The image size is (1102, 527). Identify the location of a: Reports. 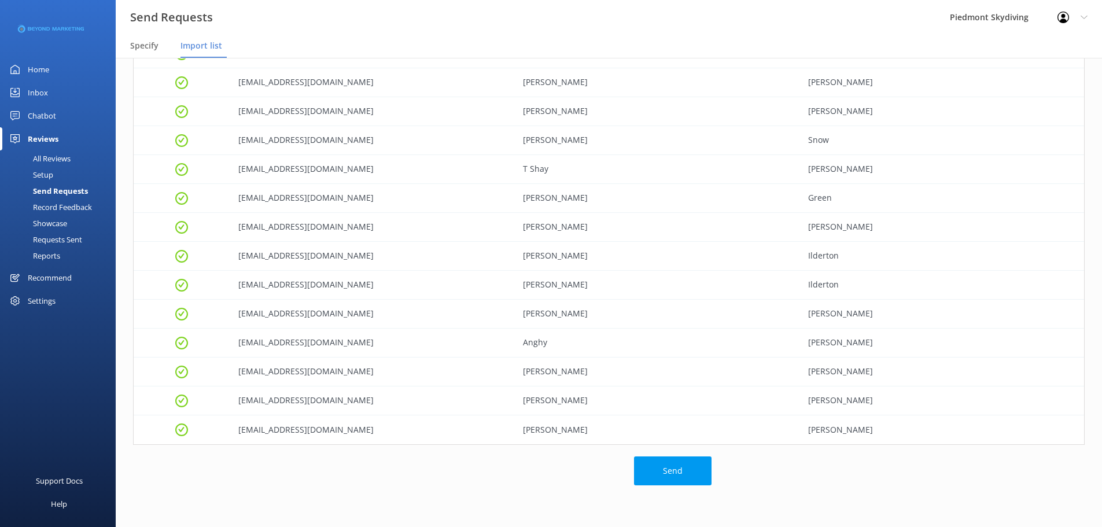
(61, 256).